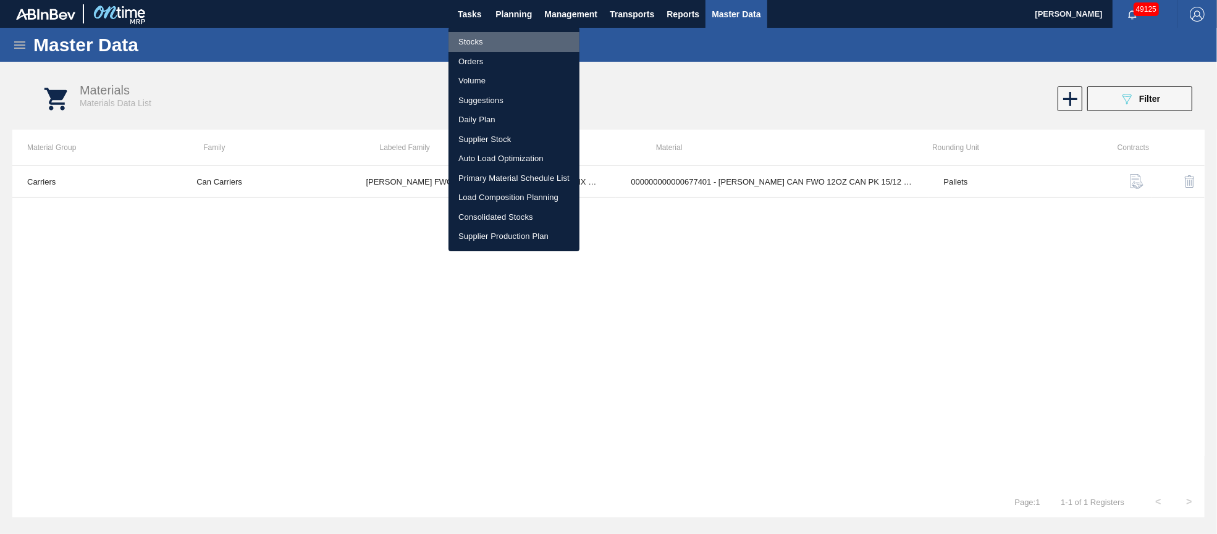  What do you see at coordinates (514, 42) in the screenshot?
I see `li: Stocks` at bounding box center [514, 42].